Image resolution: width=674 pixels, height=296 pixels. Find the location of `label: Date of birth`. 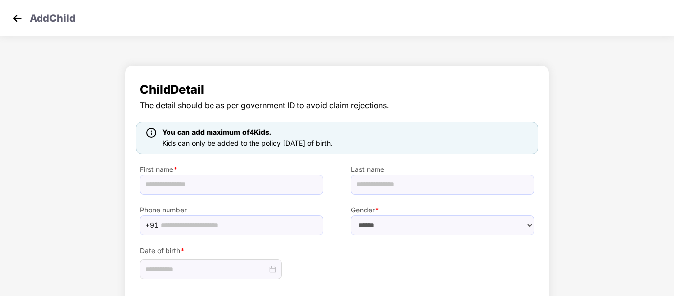

label: Date of birth is located at coordinates (231, 251).